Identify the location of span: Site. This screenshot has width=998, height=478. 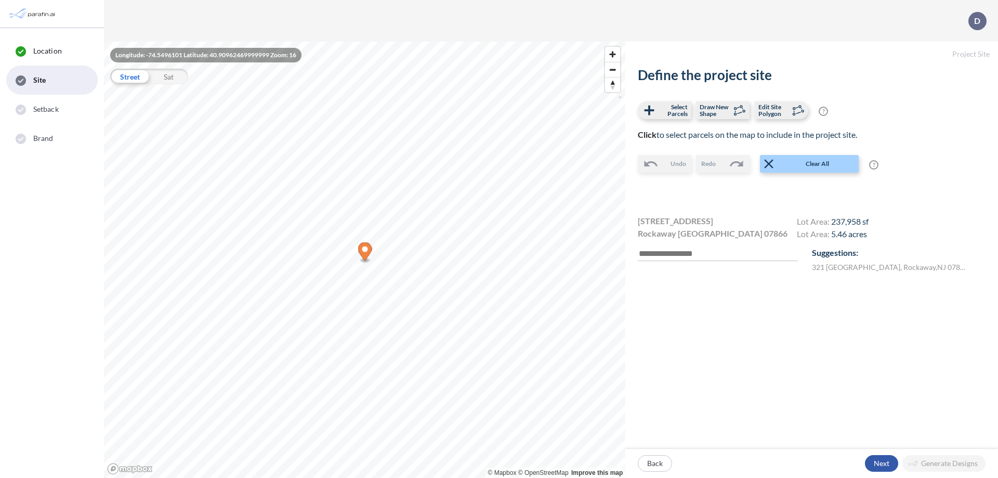
(40, 80).